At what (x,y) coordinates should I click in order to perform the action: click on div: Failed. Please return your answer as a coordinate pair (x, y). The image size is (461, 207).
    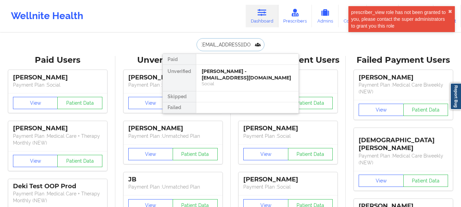
    Looking at the image, I should click on (179, 108).